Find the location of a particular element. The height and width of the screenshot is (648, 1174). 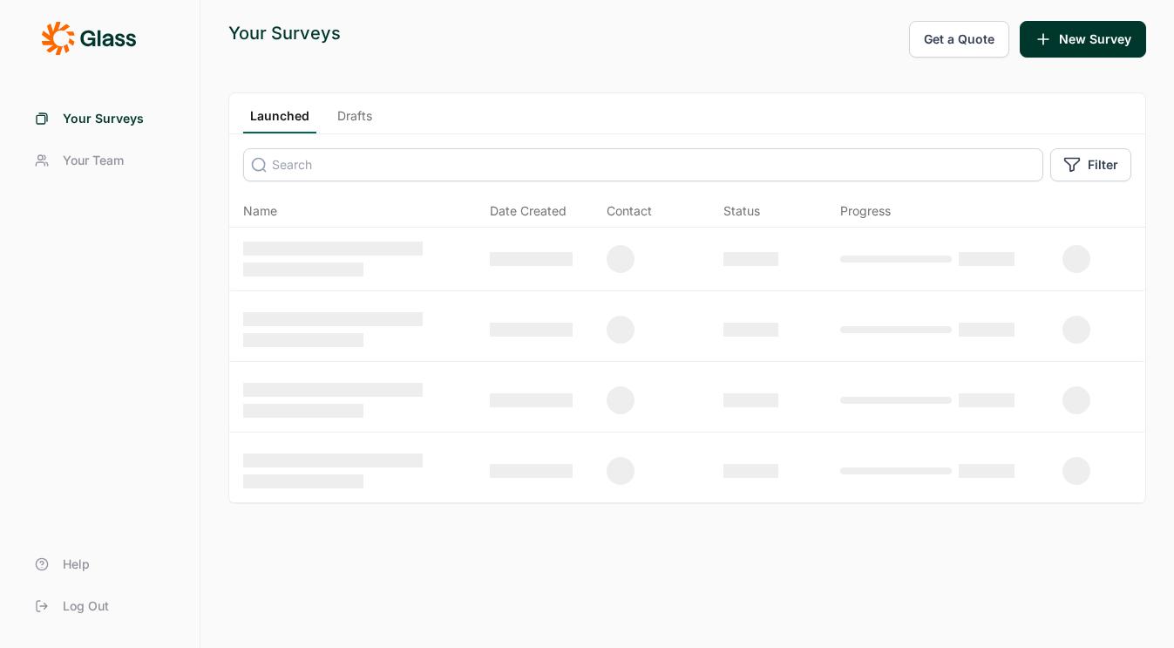

button: Filter is located at coordinates (1091, 165).